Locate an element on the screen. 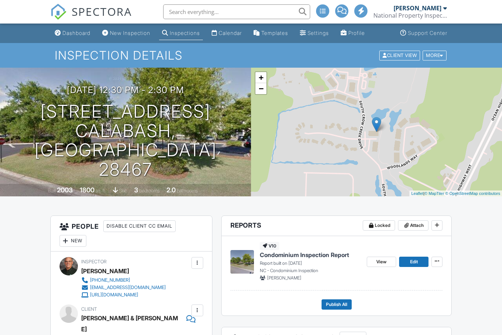  input: Search everything... is located at coordinates (237, 12).